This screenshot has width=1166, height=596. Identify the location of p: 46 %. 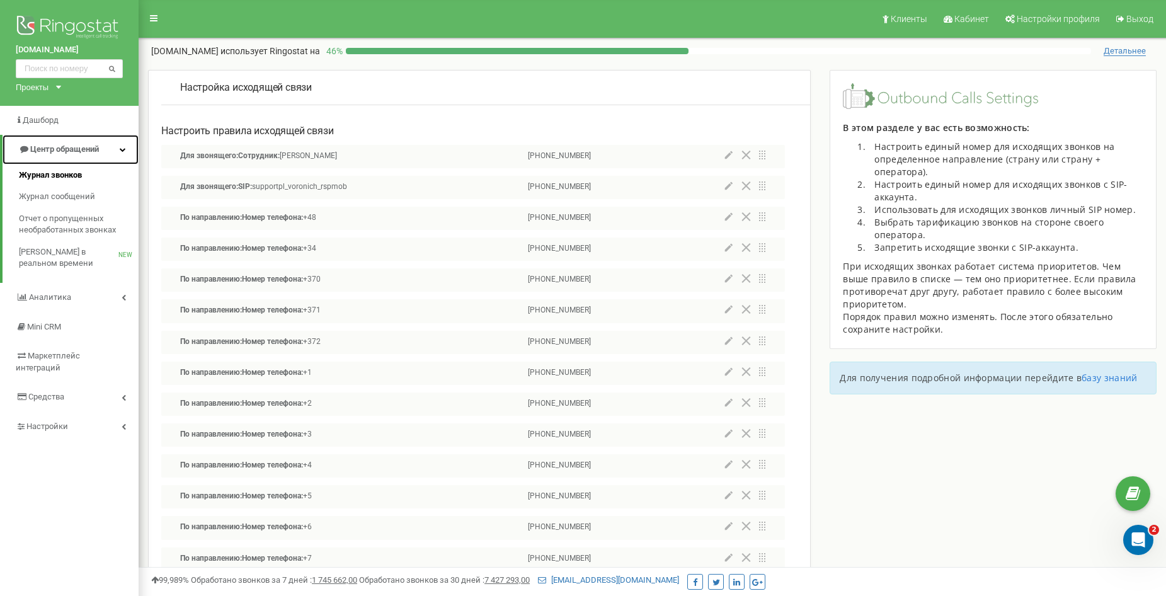
(333, 51).